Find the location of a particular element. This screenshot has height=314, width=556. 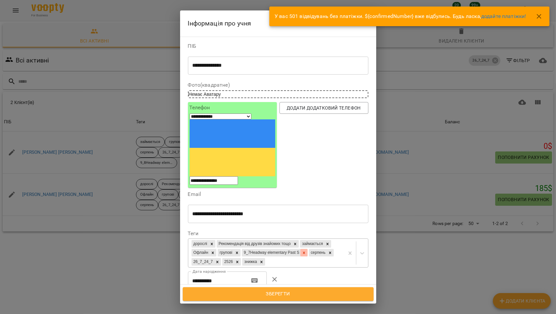

div: знижка is located at coordinates (250, 261).